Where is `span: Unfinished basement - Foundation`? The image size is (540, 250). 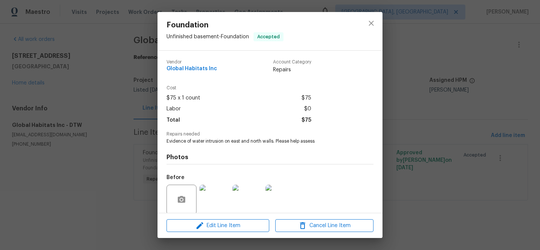 span: Unfinished basement - Foundation is located at coordinates (208, 37).